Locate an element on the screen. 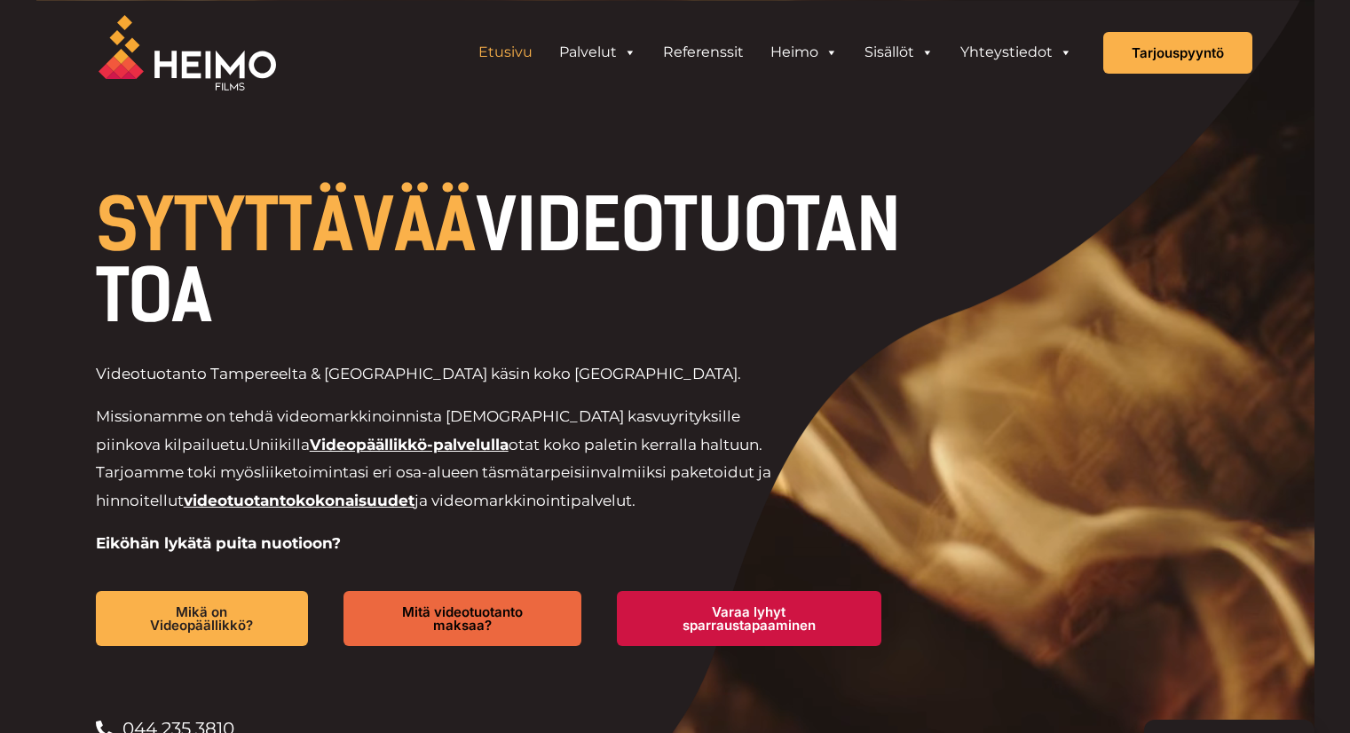 Image resolution: width=1350 pixels, height=733 pixels. a: Heimo is located at coordinates (804, 52).